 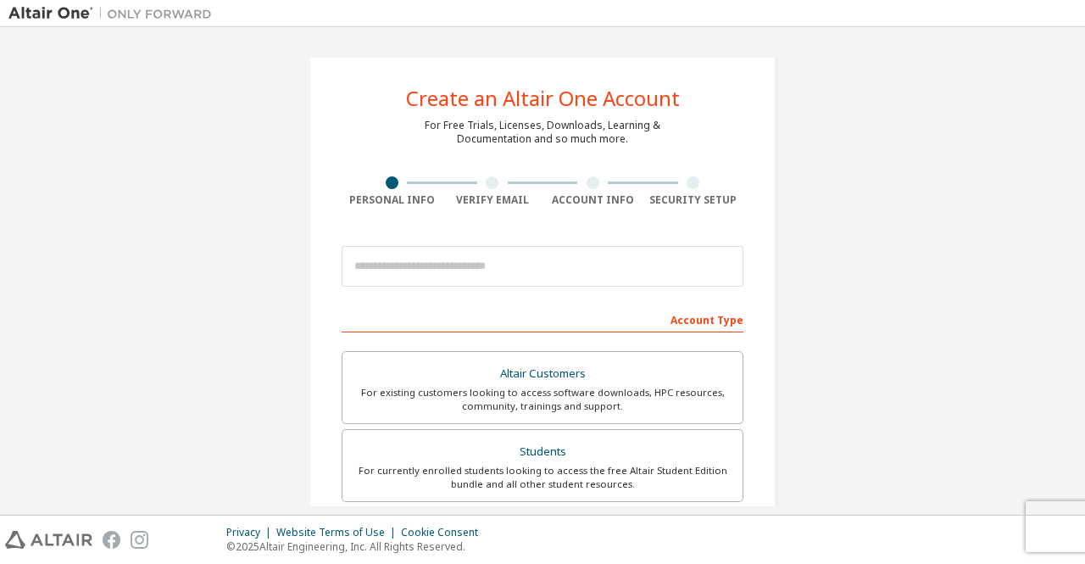 I want to click on img: facebook.svg, so click(x=111, y=539).